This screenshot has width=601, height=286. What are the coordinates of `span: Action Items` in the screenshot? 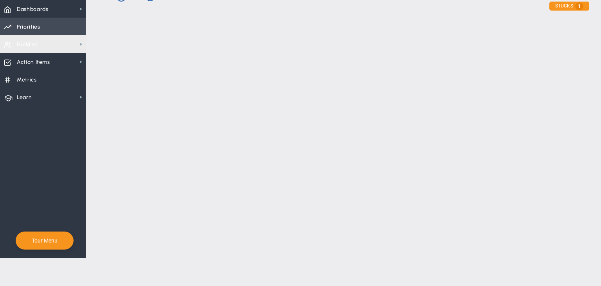 It's located at (33, 62).